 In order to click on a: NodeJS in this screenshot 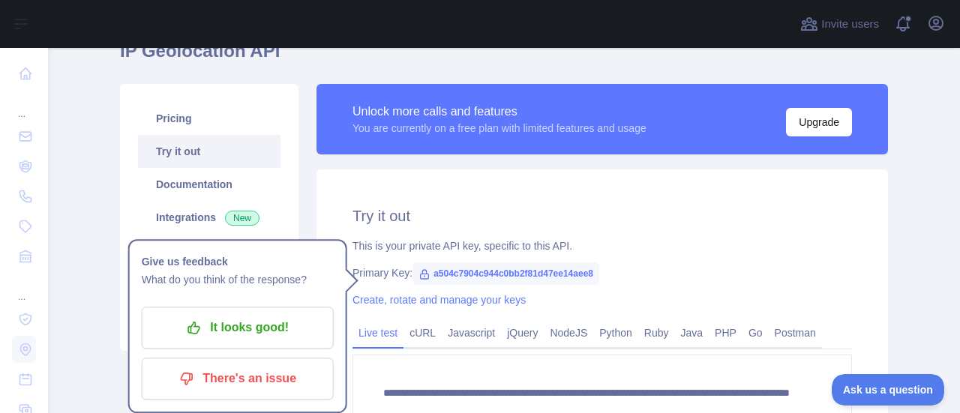, I will do `click(568, 333)`.